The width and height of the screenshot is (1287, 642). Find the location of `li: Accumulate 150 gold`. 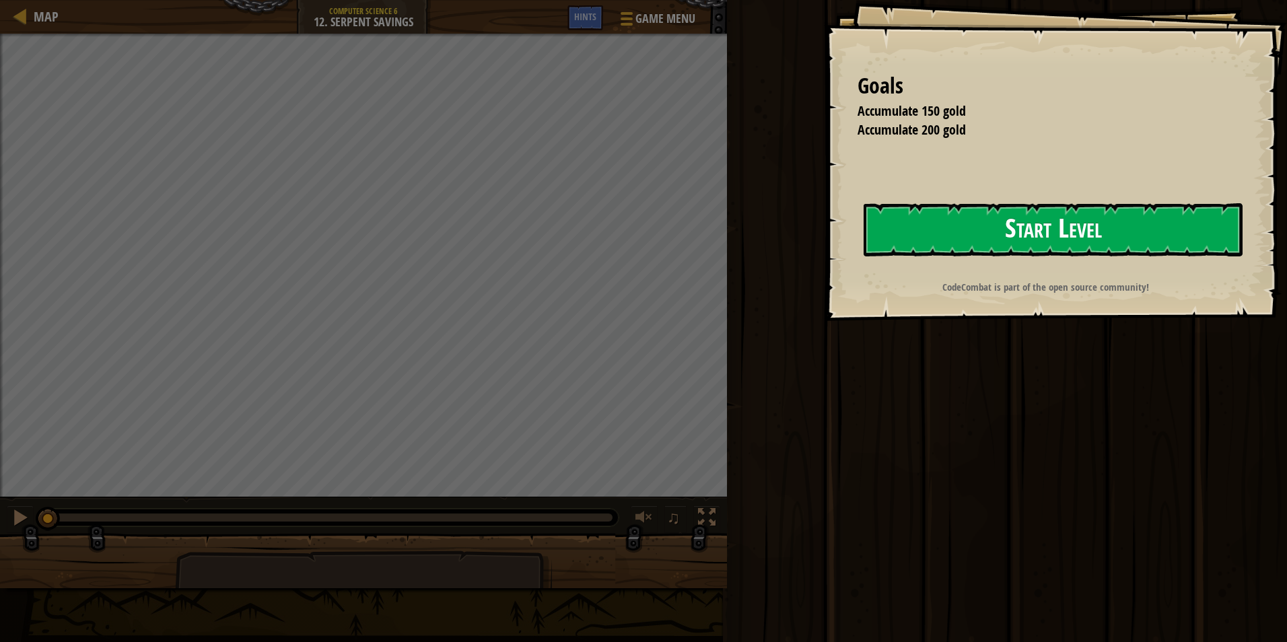

li: Accumulate 150 gold is located at coordinates (1039, 111).